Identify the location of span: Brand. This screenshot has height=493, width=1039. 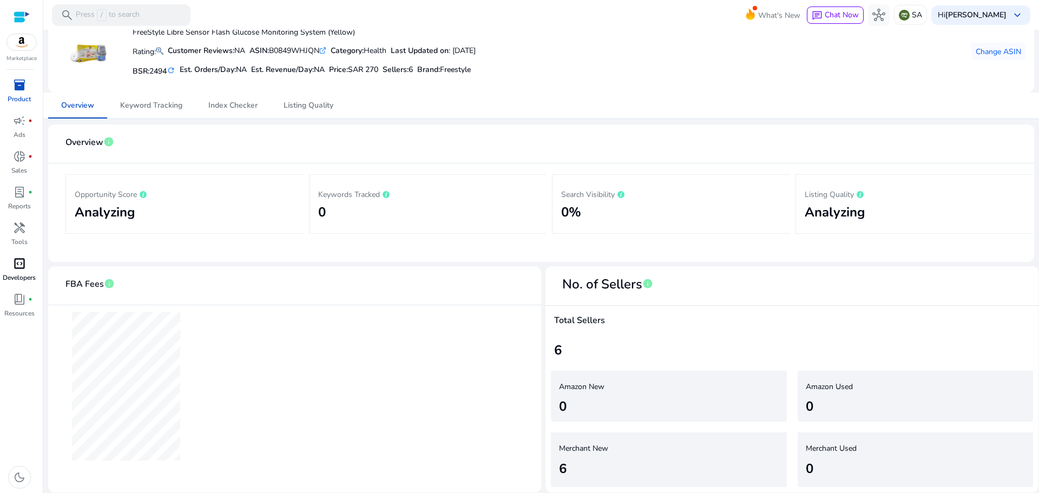
(428, 69).